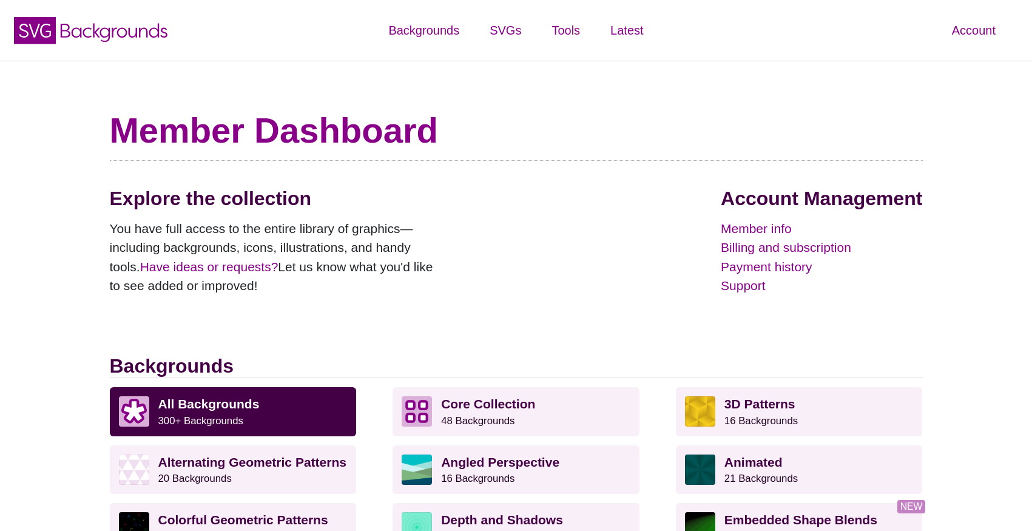  Describe the element at coordinates (233, 411) in the screenshot. I see `a: All Backgrounds 300+ Backgrounds` at that location.